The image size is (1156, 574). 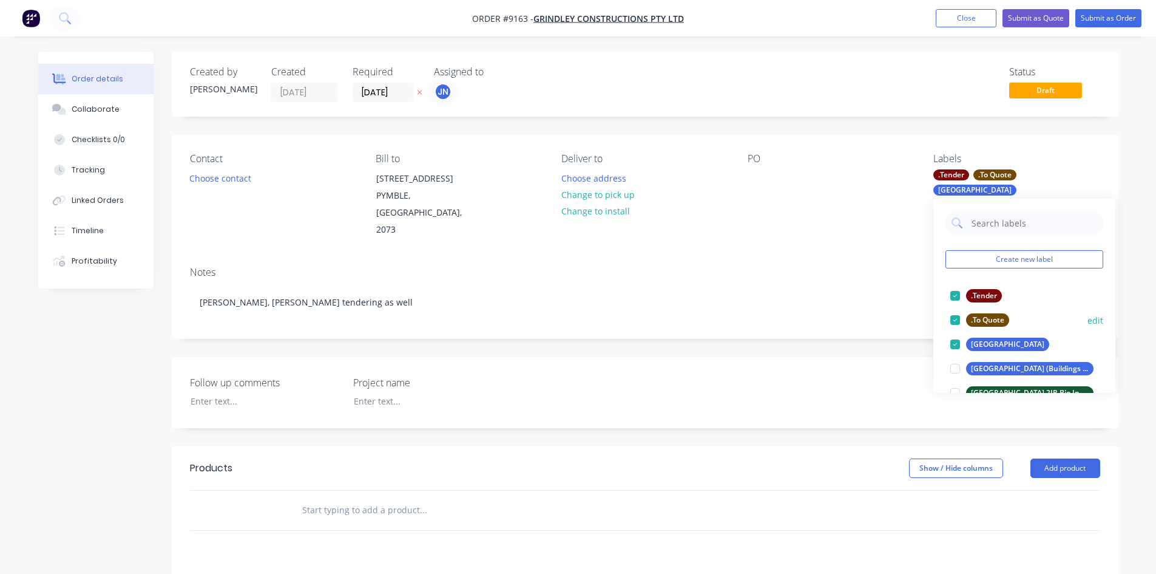 I want to click on label: Project name, so click(x=429, y=382).